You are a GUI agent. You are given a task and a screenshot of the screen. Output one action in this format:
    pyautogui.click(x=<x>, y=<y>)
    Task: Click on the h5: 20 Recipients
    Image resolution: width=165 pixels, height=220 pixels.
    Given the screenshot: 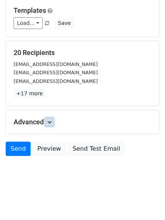 What is the action you would take?
    pyautogui.click(x=82, y=53)
    